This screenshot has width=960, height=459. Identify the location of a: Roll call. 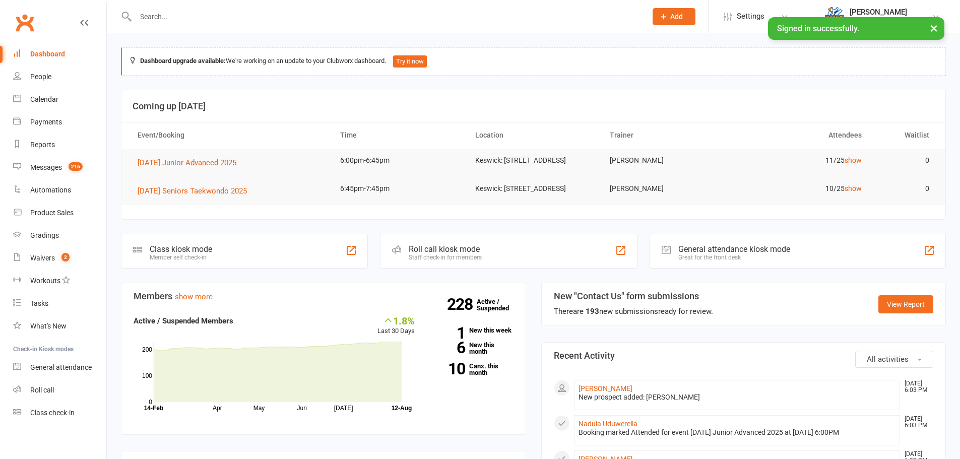
(59, 390).